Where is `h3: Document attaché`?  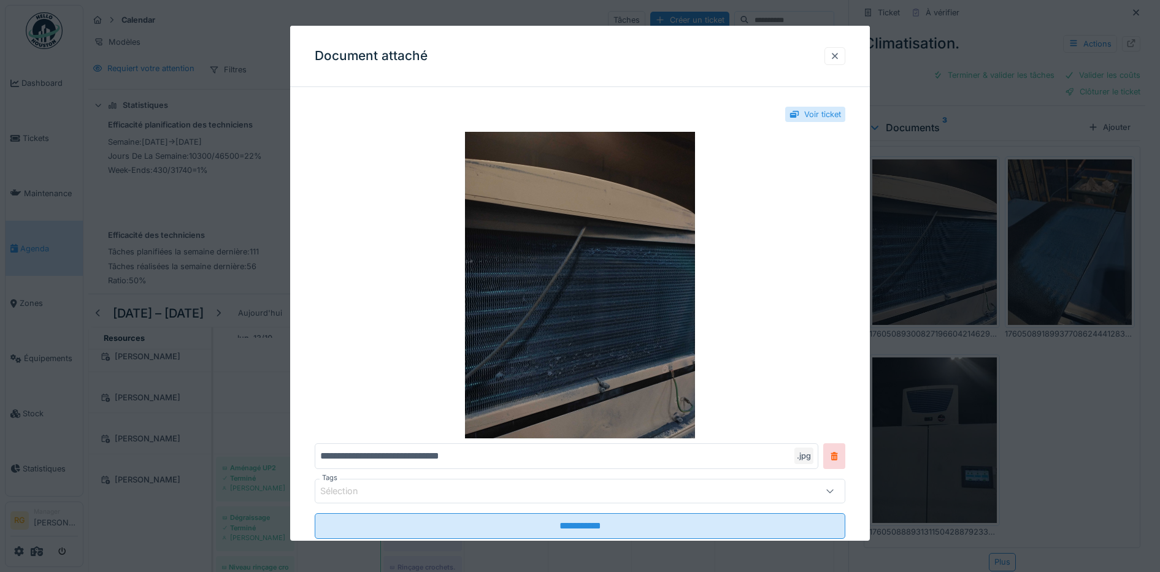 h3: Document attaché is located at coordinates (371, 56).